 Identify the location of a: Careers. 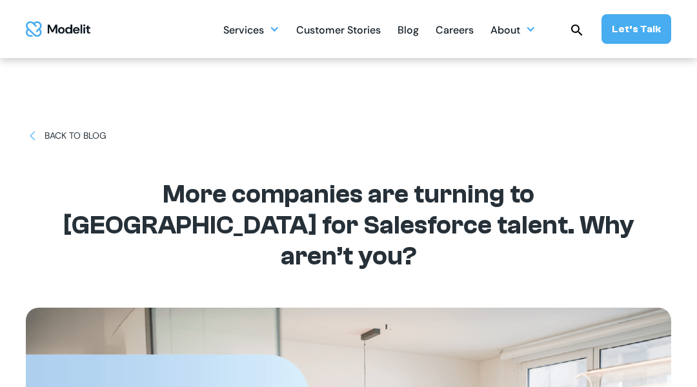
(454, 29).